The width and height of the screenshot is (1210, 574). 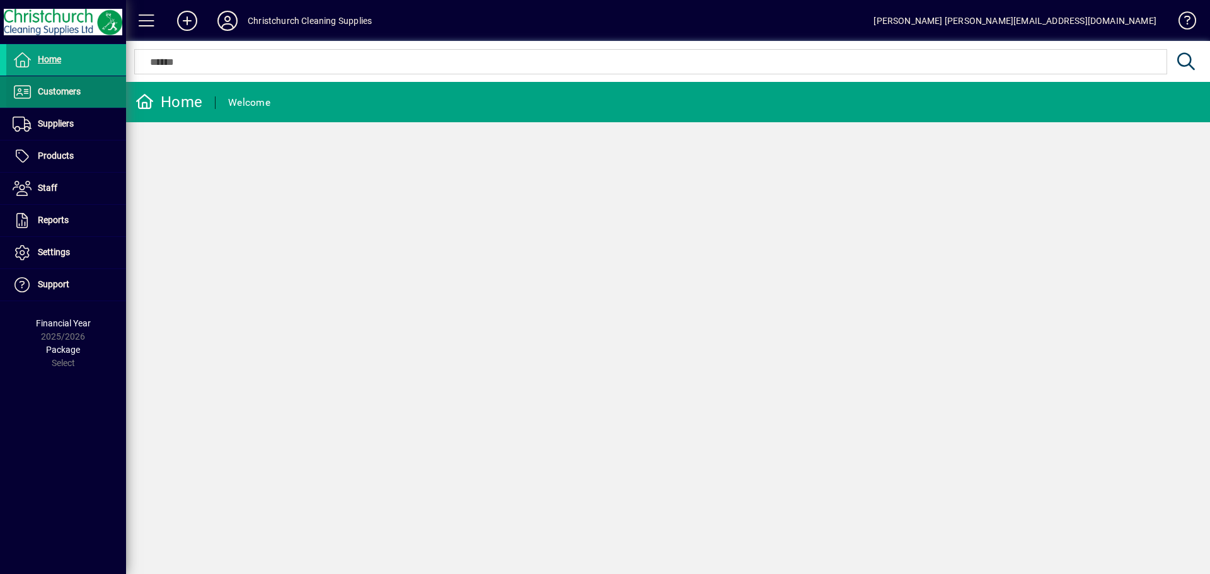 What do you see at coordinates (59, 91) in the screenshot?
I see `span: Customers` at bounding box center [59, 91].